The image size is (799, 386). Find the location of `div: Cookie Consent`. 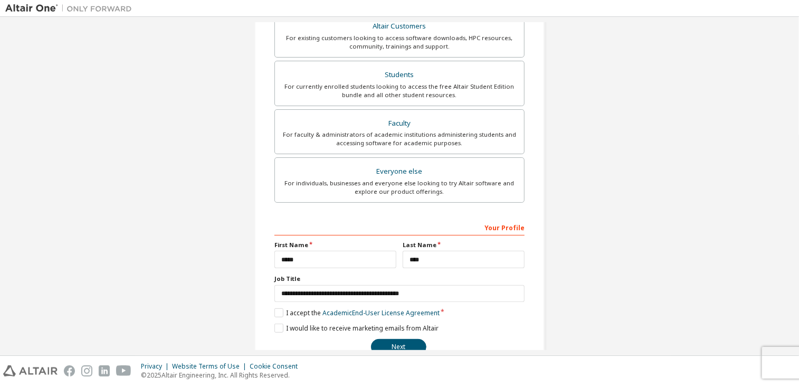

div: Cookie Consent is located at coordinates (277, 366).